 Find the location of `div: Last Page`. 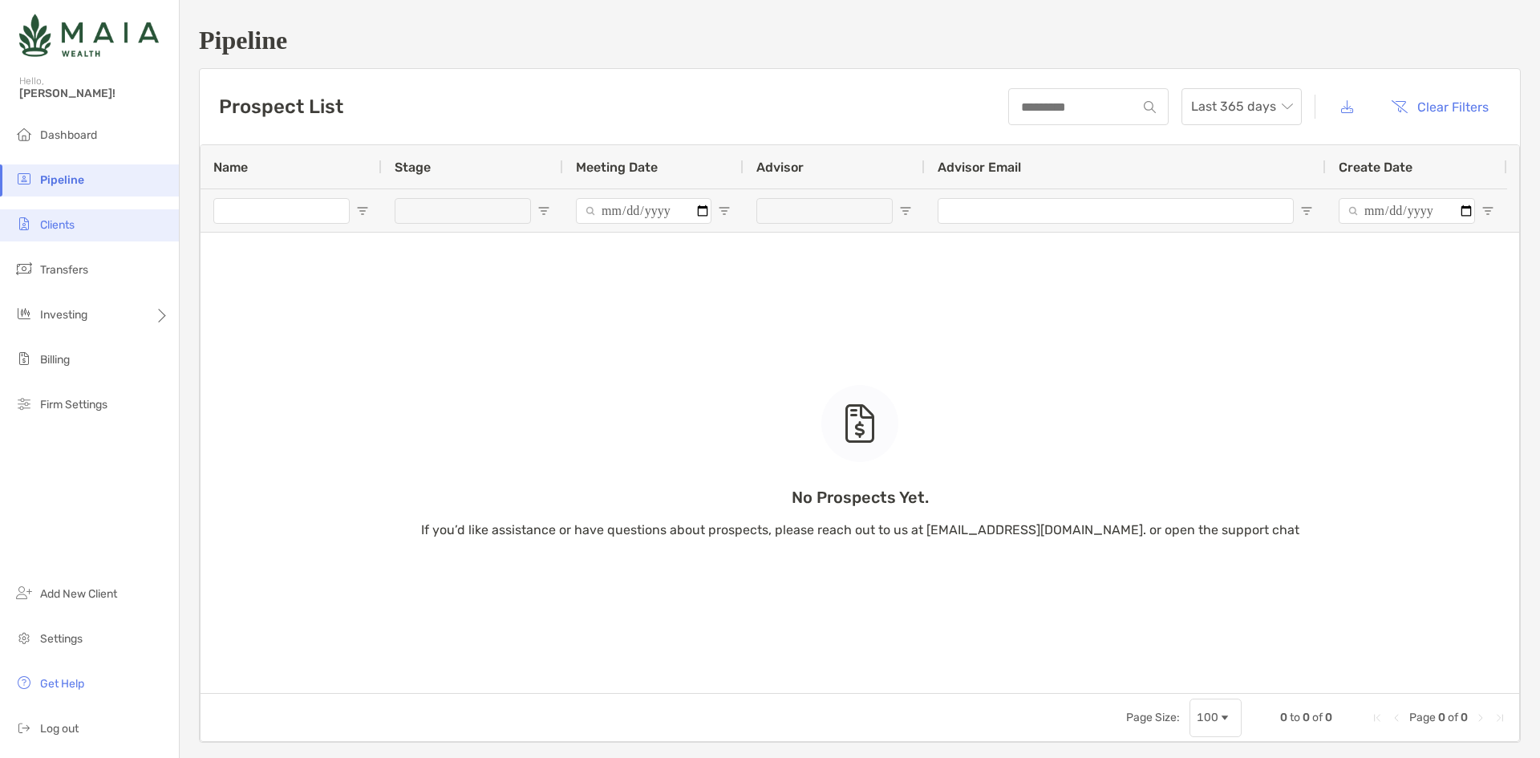

div: Last Page is located at coordinates (1500, 718).